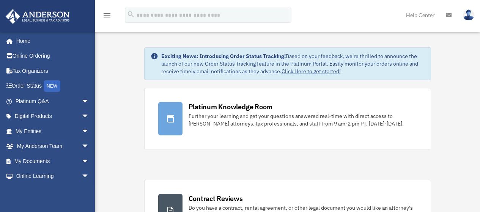 This screenshot has width=480, height=212. Describe the element at coordinates (469, 15) in the screenshot. I see `img: User Pic` at that location.